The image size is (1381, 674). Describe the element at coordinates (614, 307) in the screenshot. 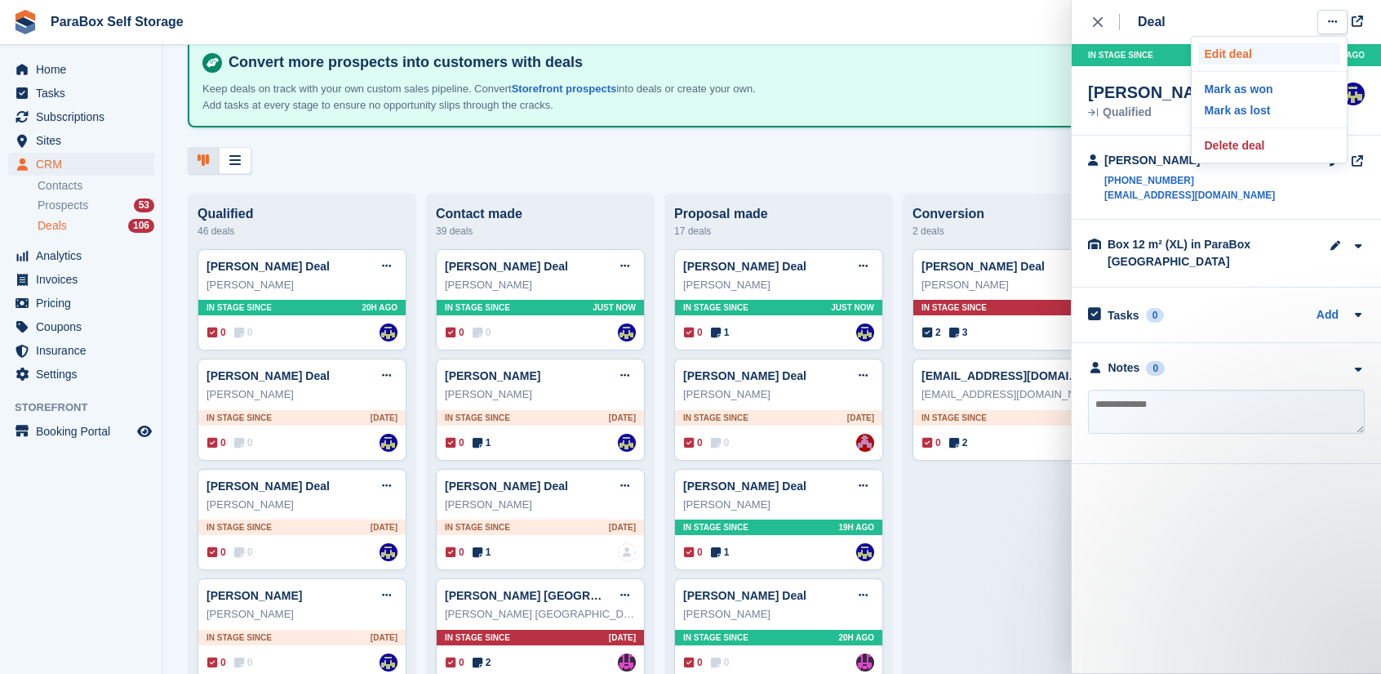

I see `span: Just now` at that location.